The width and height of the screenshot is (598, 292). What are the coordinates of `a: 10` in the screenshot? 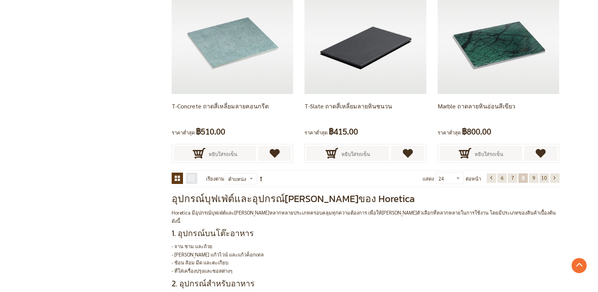 It's located at (544, 178).